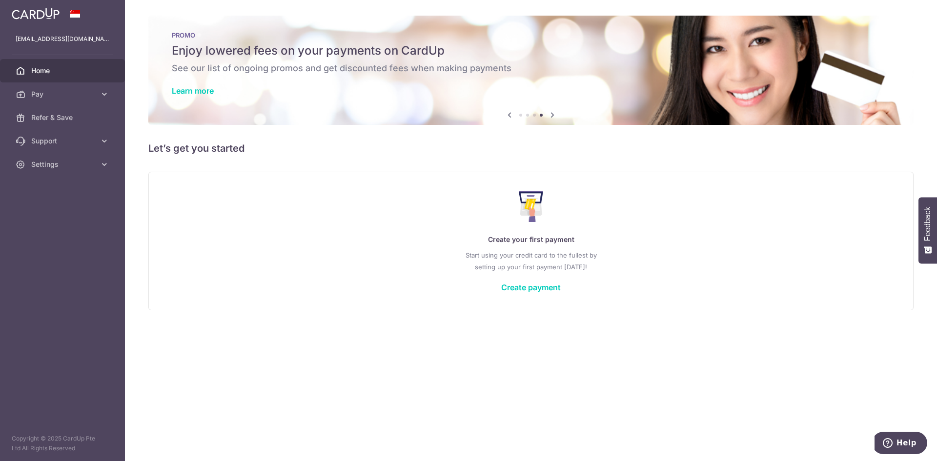 The height and width of the screenshot is (461, 937). Describe the element at coordinates (193, 91) in the screenshot. I see `a: Learn more` at that location.